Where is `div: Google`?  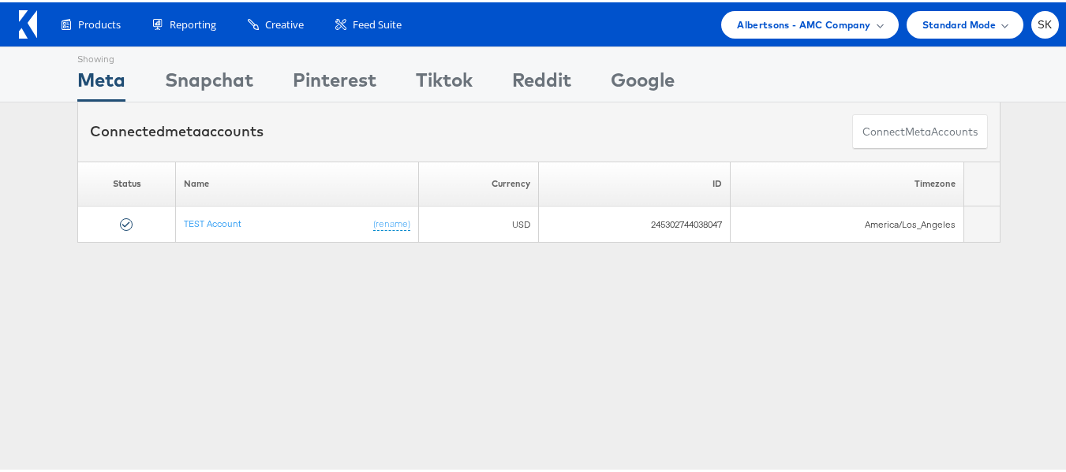 div: Google is located at coordinates (642, 81).